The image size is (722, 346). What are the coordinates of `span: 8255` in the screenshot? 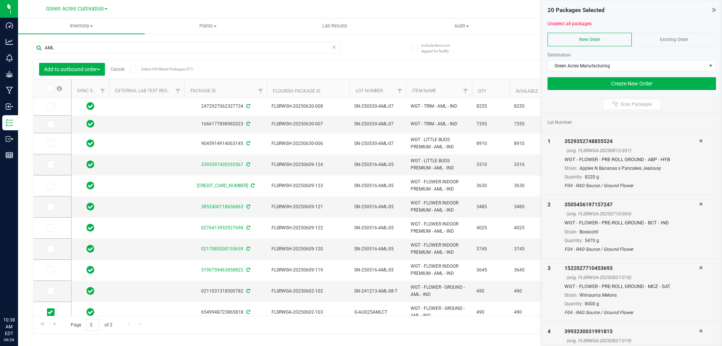 It's located at (528, 106).